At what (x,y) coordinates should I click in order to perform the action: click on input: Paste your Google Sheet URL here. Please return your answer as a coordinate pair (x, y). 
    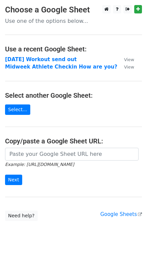
    Looking at the image, I should click on (72, 154).